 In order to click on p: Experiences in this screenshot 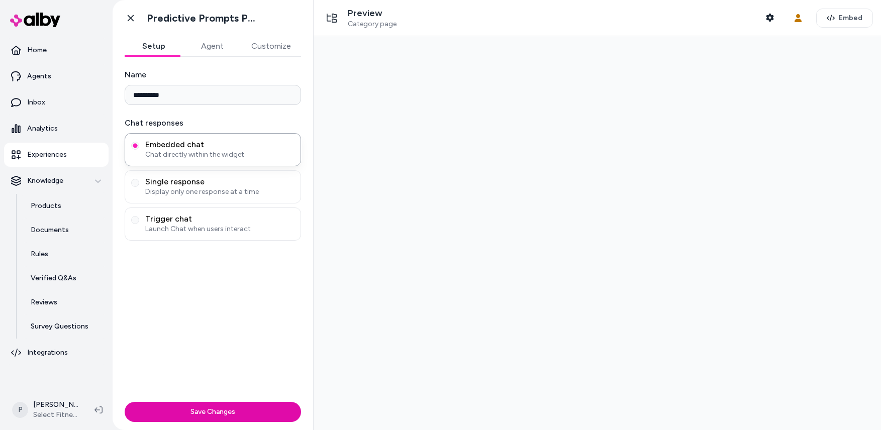, I will do `click(47, 155)`.